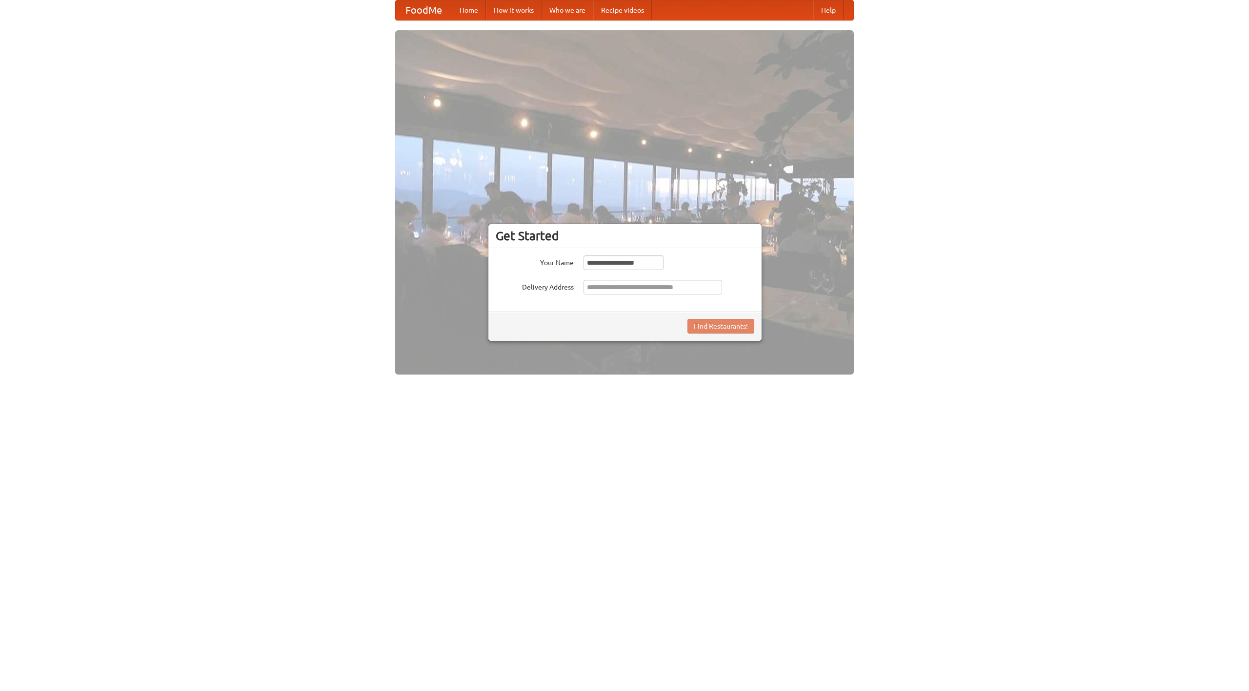  I want to click on a: Who we are, so click(568, 10).